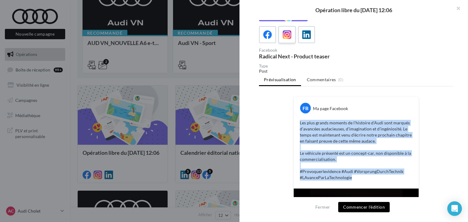  What do you see at coordinates (306, 50) in the screenshot?
I see `div: Facebook` at bounding box center [306, 50].